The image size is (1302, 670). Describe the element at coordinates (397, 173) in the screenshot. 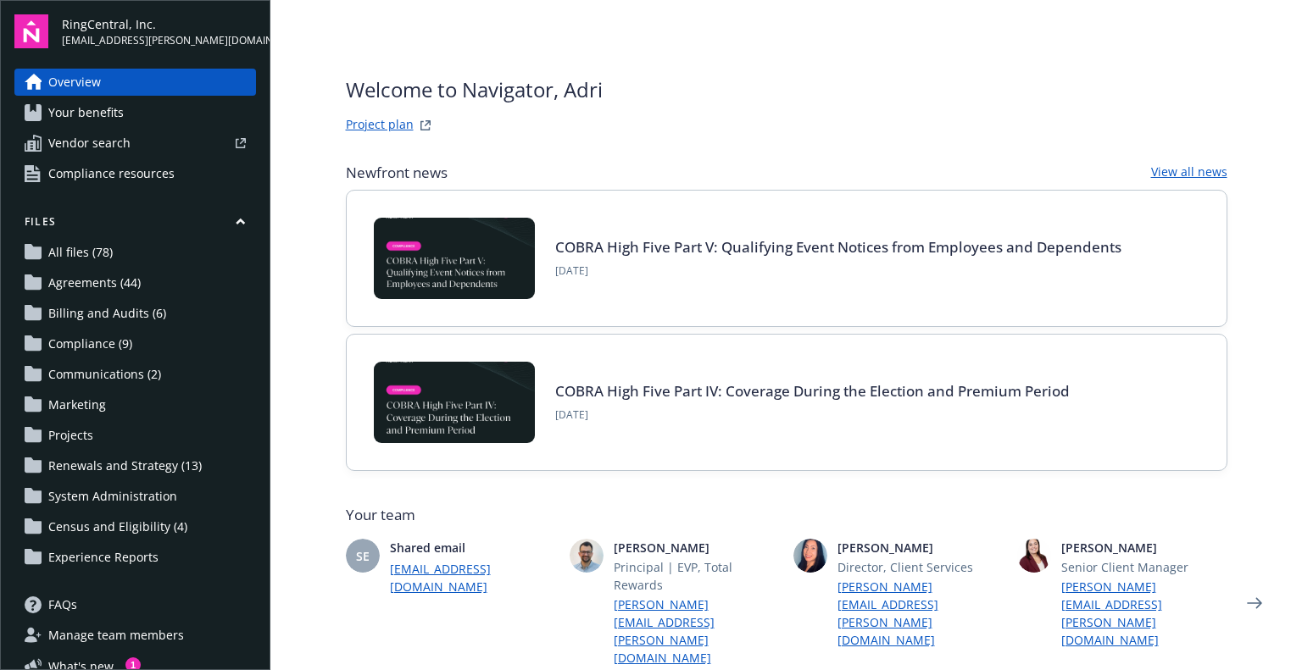

I see `span: Newfront news` at that location.